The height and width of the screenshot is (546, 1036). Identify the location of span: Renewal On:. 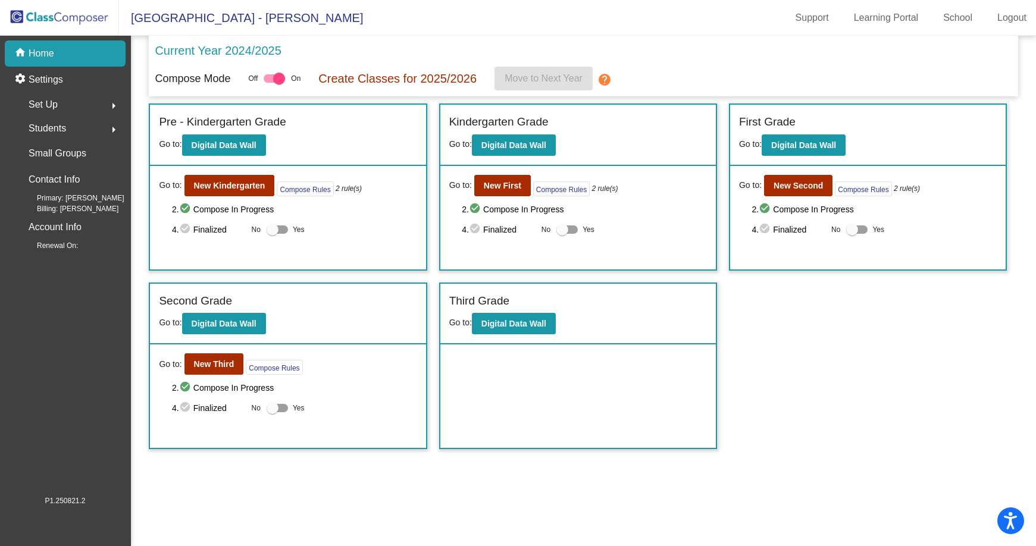
(48, 246).